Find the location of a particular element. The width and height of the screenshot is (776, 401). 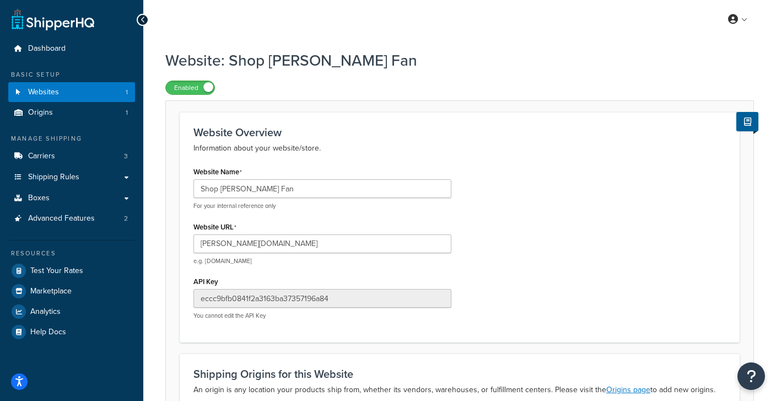

a: Test Your Rates is located at coordinates (72, 271).